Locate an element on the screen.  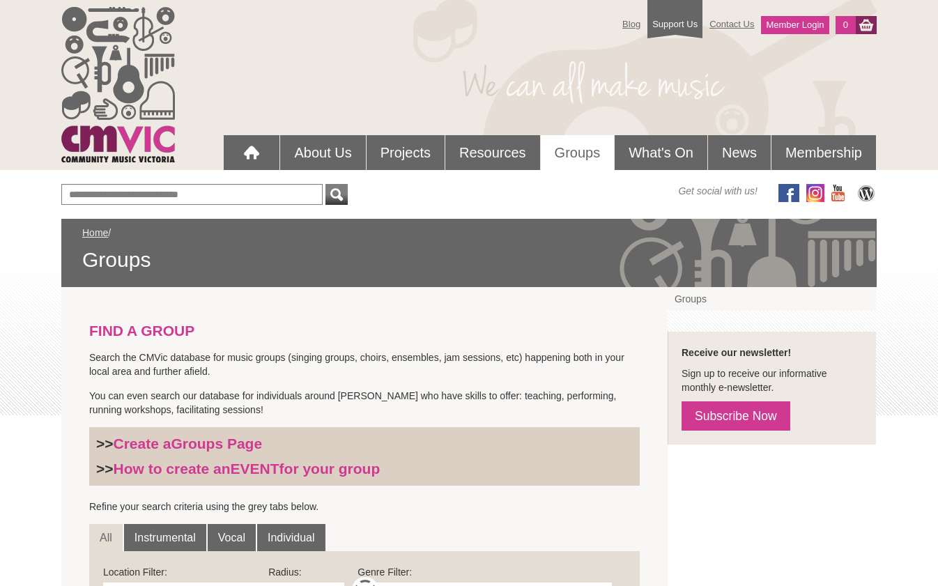
a: Projects is located at coordinates (405, 153).